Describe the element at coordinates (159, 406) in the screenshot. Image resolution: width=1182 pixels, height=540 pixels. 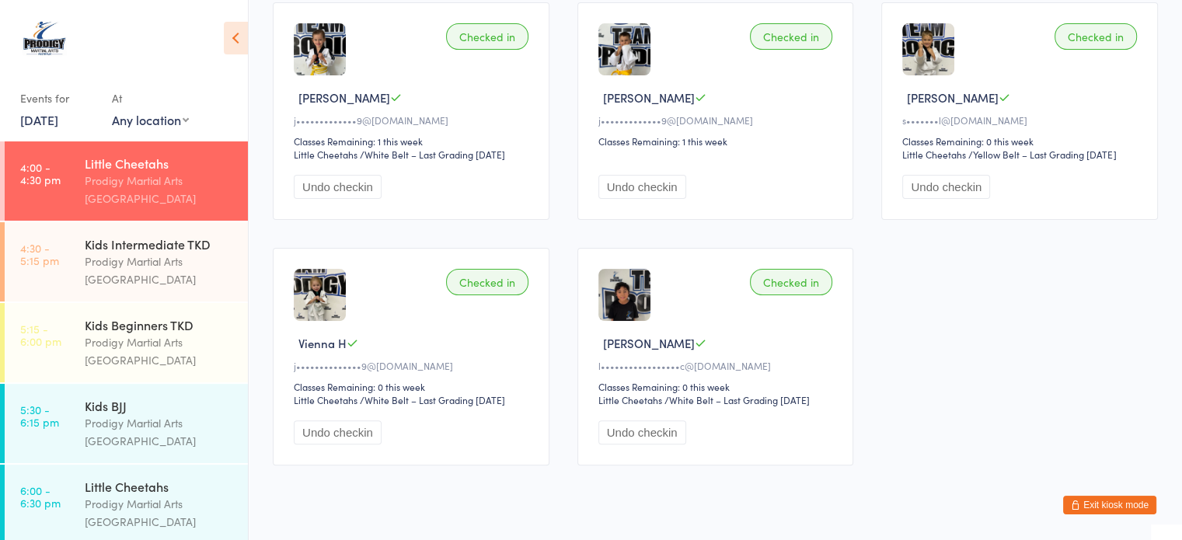
I see `div: Kids BJJ` at that location.